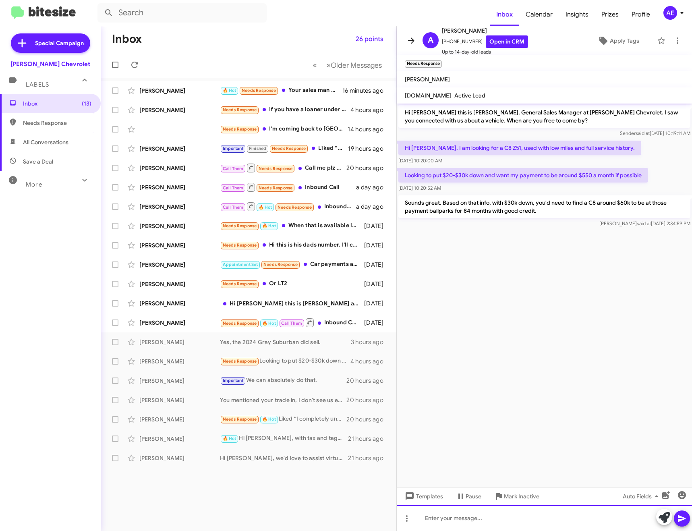  Describe the element at coordinates (619, 41) in the screenshot. I see `button: Apply Tags` at that location.